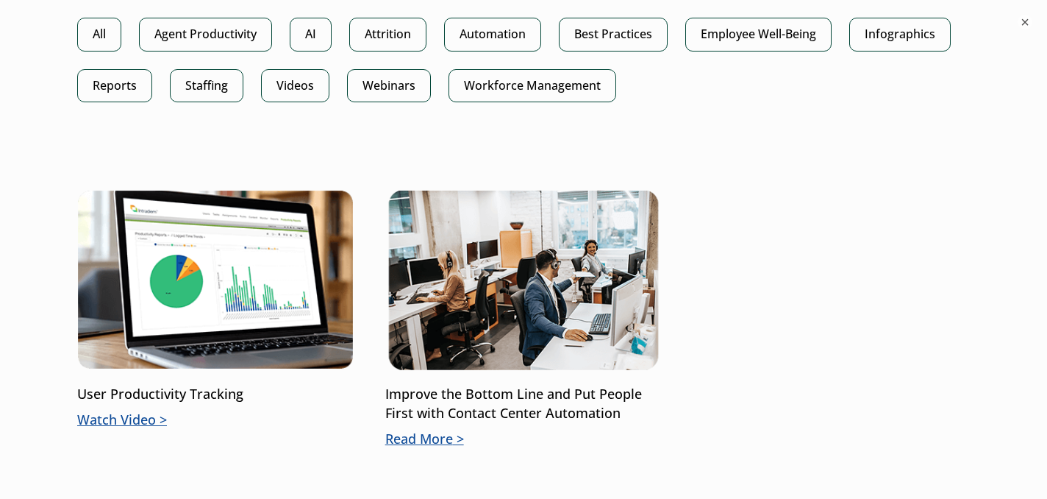  What do you see at coordinates (215, 420) in the screenshot?
I see `p: Watch Video` at bounding box center [215, 420].